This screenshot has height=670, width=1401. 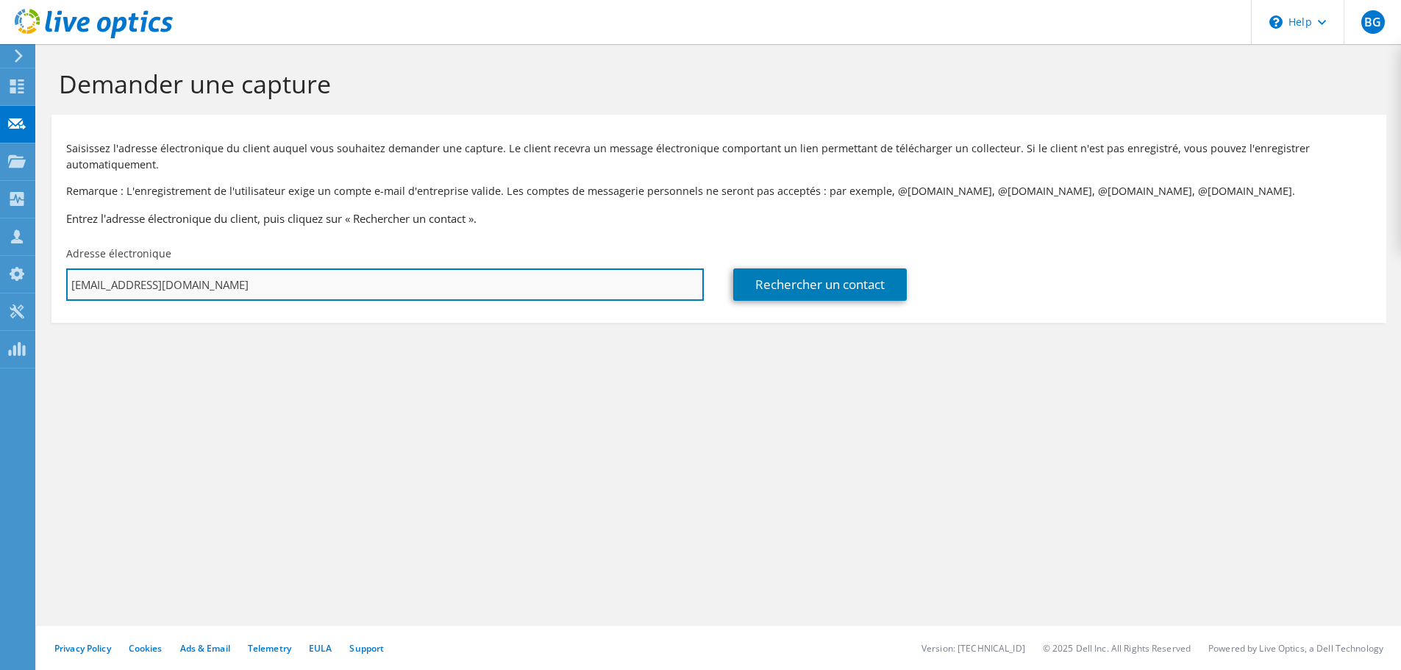 What do you see at coordinates (82, 648) in the screenshot?
I see `a: Privacy Policy` at bounding box center [82, 648].